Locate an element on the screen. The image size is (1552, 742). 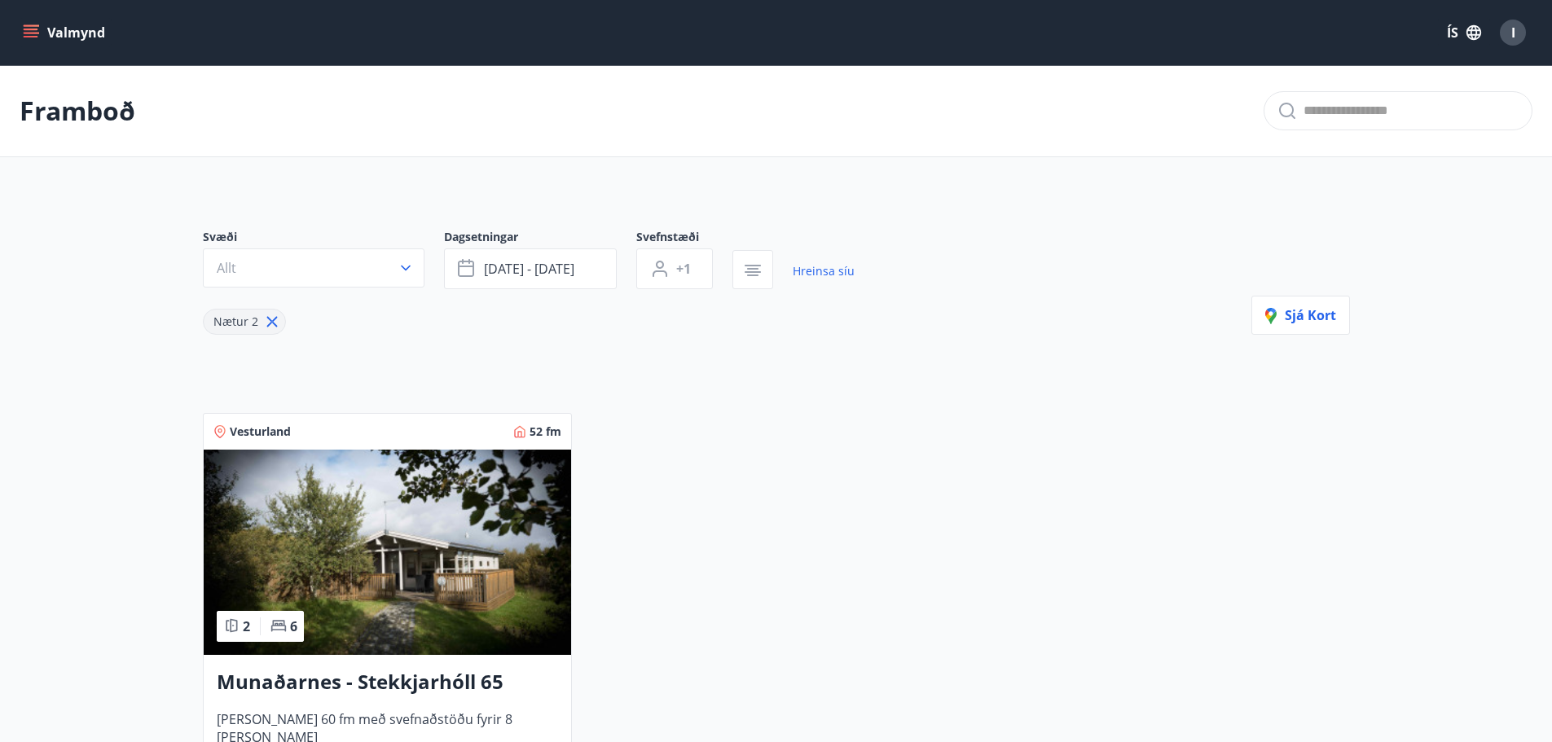
span: Allt is located at coordinates (227, 268).